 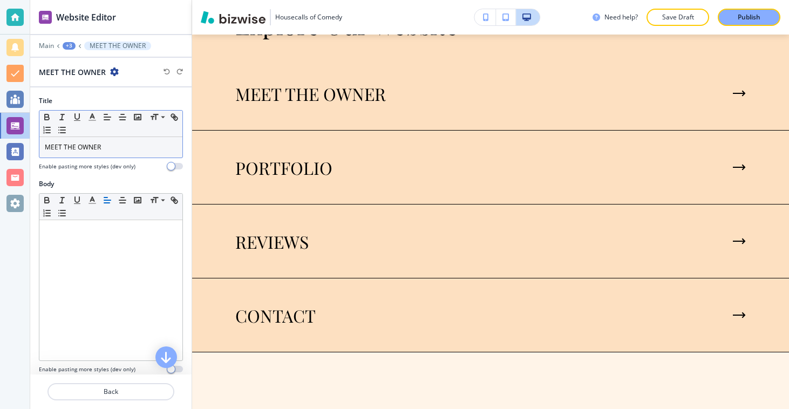 What do you see at coordinates (309, 17) in the screenshot?
I see `h3: Housecalls of Comedy` at bounding box center [309, 17].